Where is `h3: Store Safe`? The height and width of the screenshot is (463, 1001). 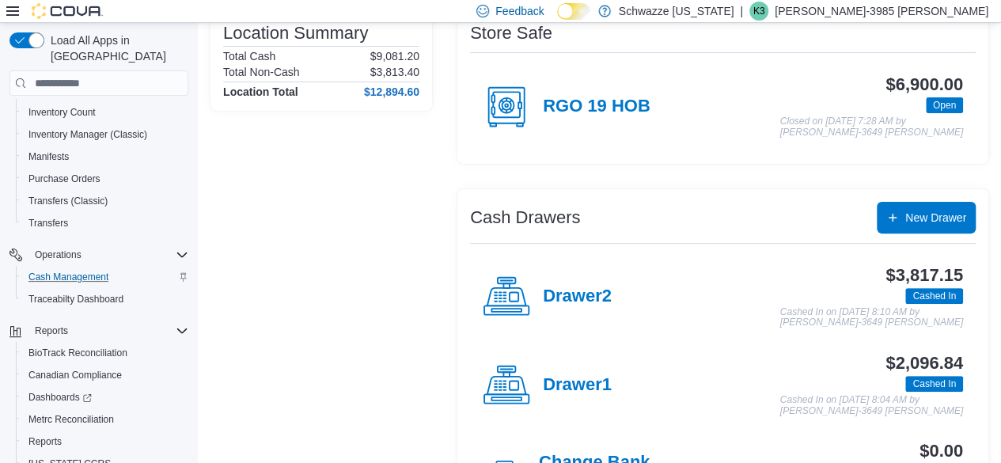
h3: Store Safe is located at coordinates (511, 33).